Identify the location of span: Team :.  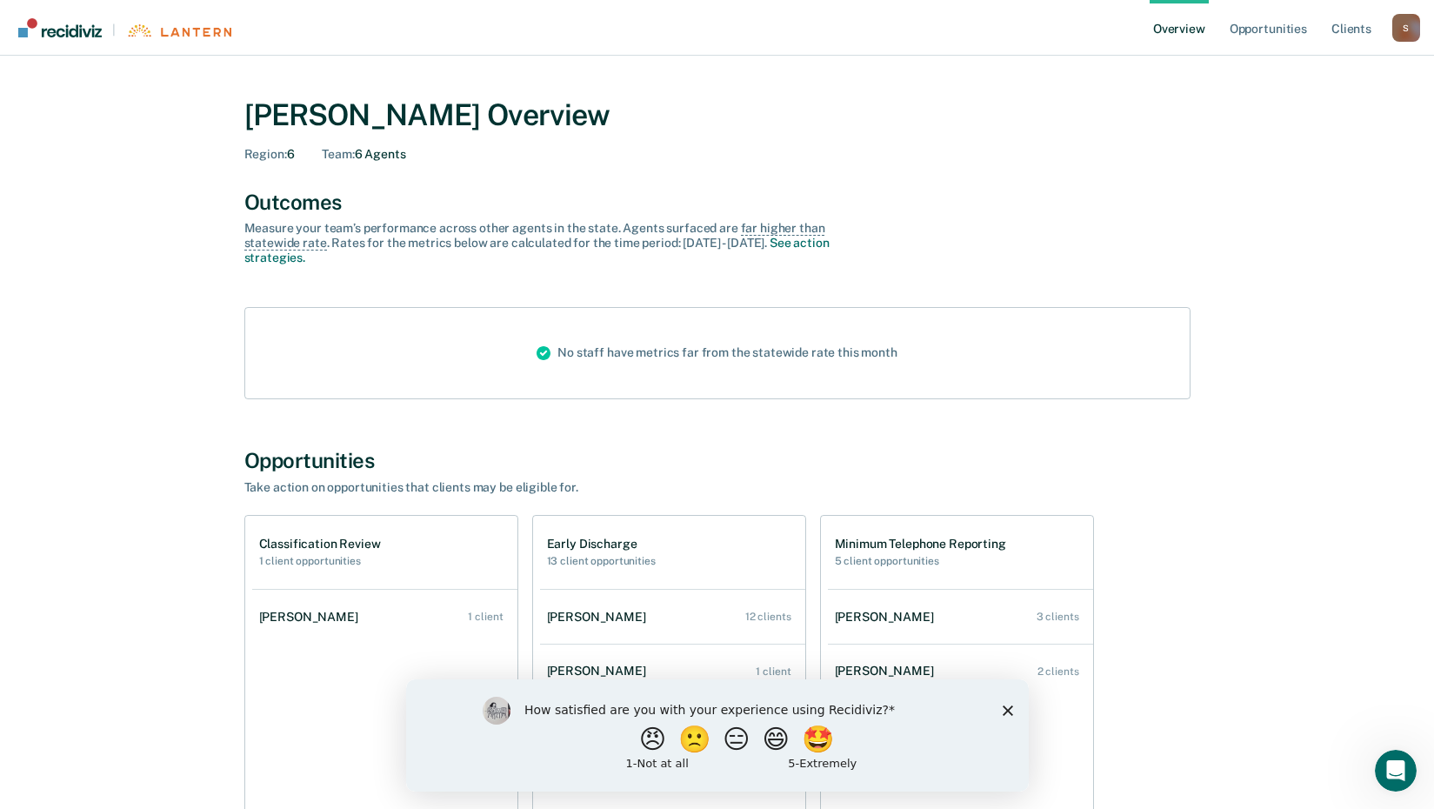
(337, 154).